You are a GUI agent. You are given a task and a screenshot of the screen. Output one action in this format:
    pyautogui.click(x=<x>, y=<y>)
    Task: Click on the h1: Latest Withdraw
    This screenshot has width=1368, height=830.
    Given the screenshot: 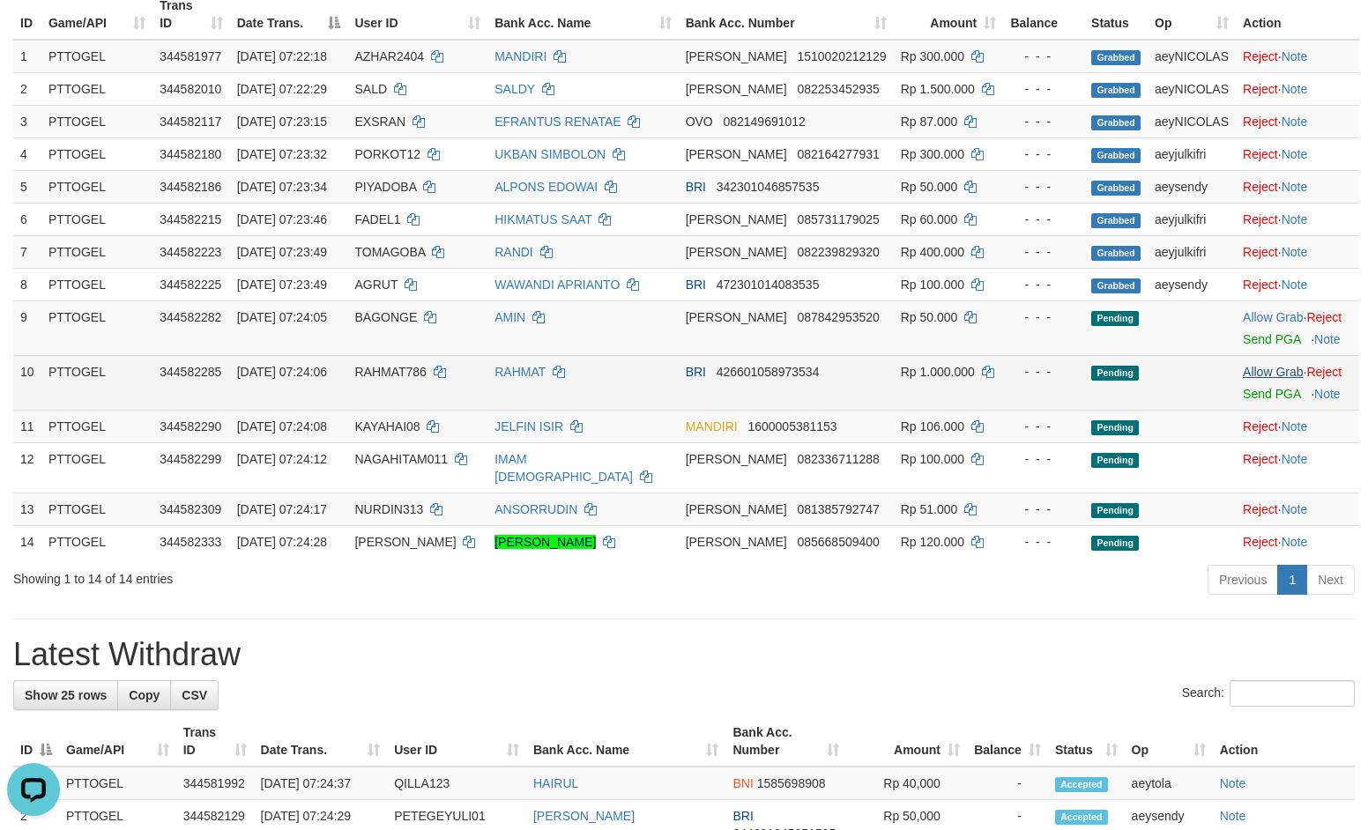 What is the action you would take?
    pyautogui.click(x=684, y=655)
    